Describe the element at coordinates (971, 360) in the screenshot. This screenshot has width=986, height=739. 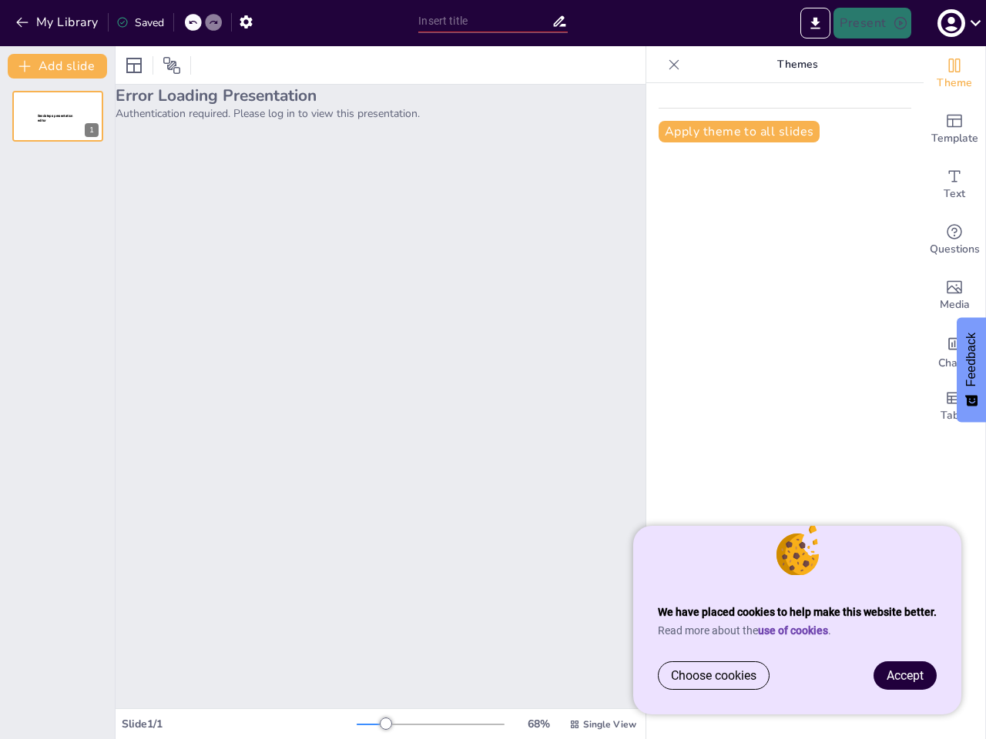
I see `span: Feedback` at that location.